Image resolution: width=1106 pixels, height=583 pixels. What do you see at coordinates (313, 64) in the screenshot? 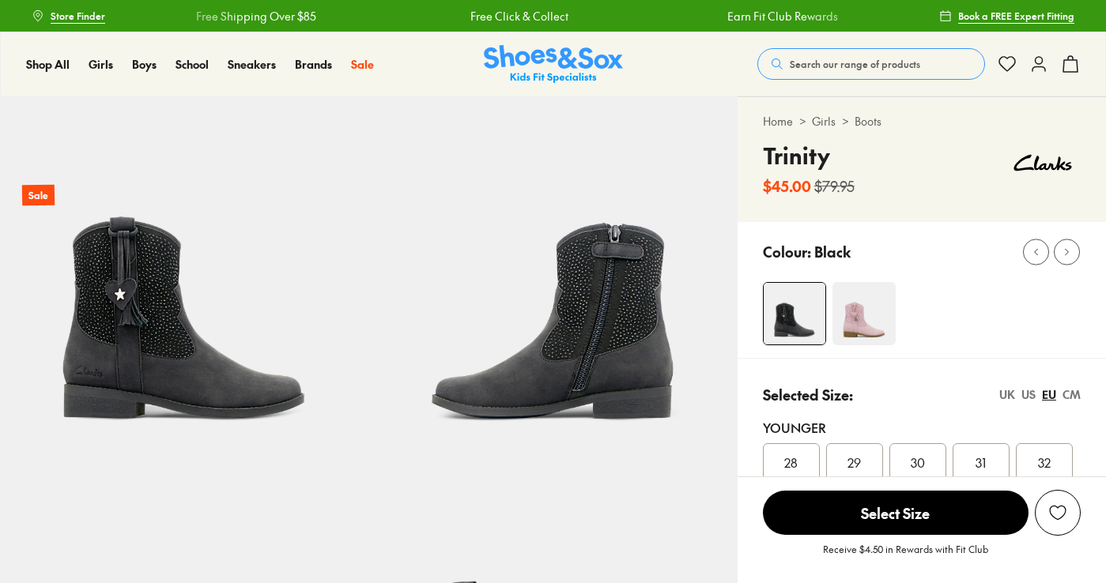
I see `span: Brands` at bounding box center [313, 64].